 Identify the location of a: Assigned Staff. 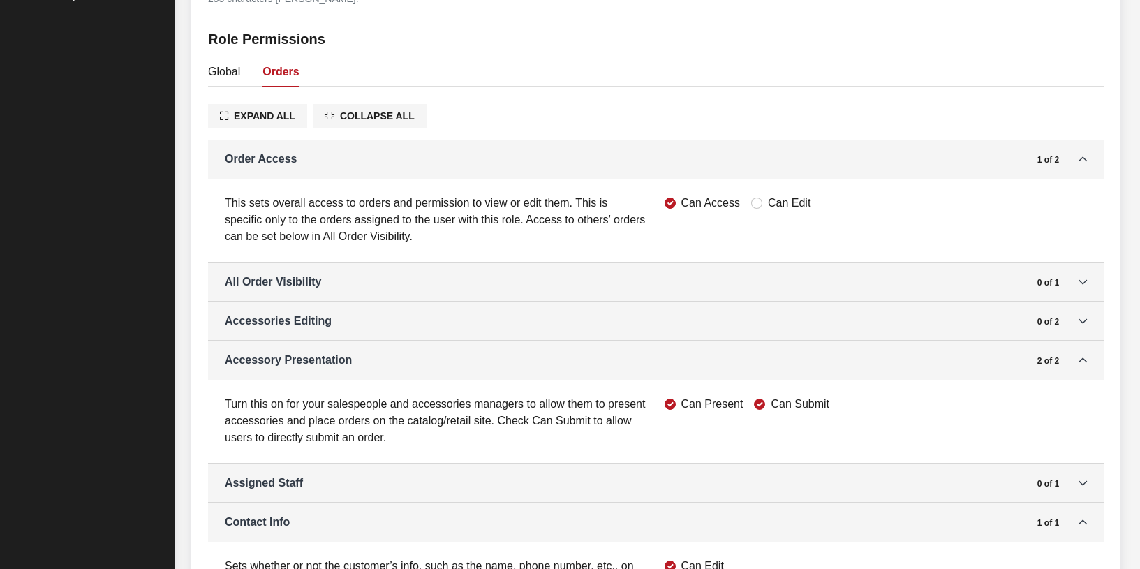
(628, 483).